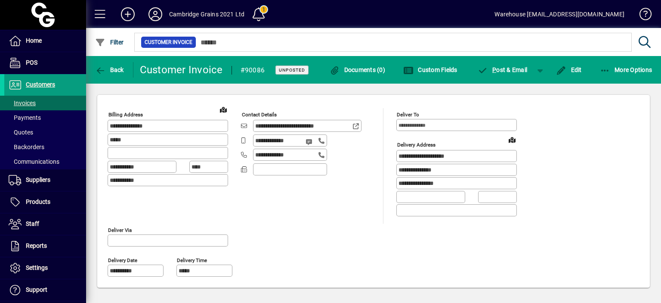 The image size is (661, 303). What do you see at coordinates (37, 267) in the screenshot?
I see `span: Settings` at bounding box center [37, 267].